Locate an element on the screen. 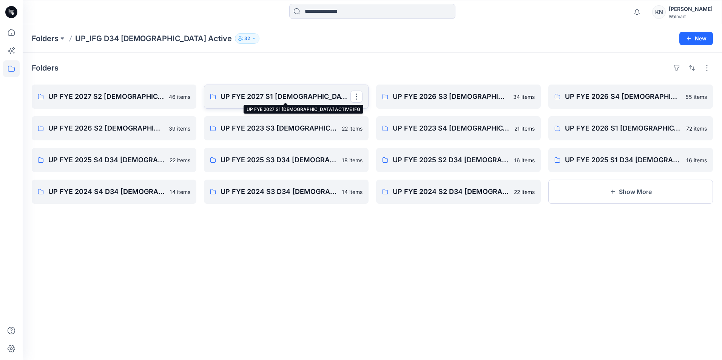  p: 72 items is located at coordinates (696, 128).